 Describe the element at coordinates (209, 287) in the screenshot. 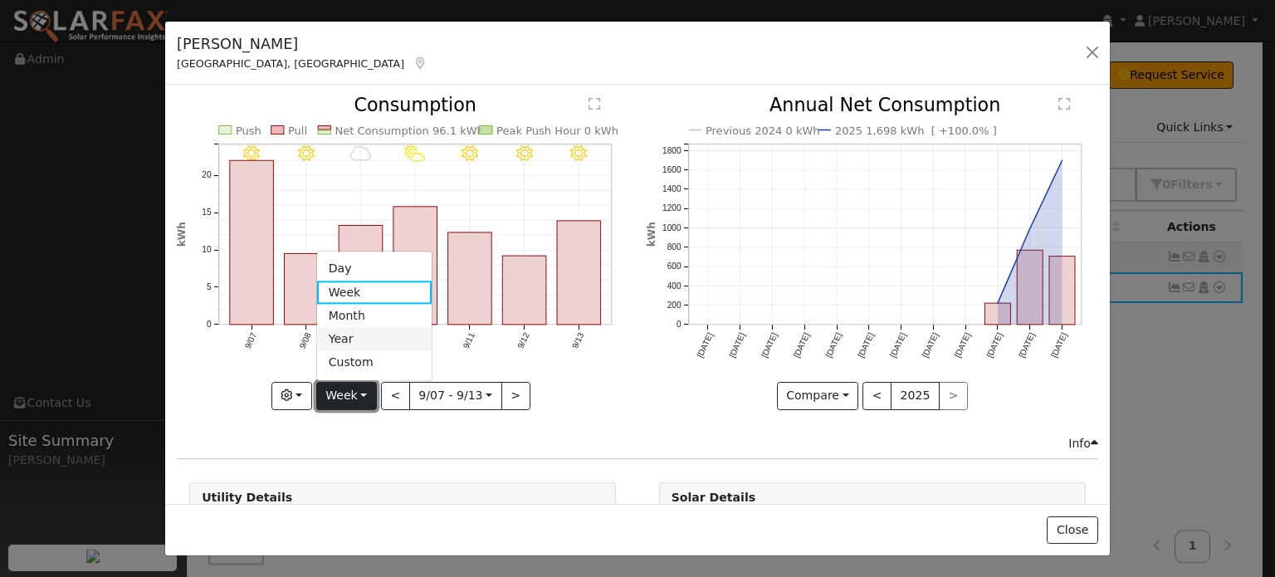

I see `text: 5` at that location.